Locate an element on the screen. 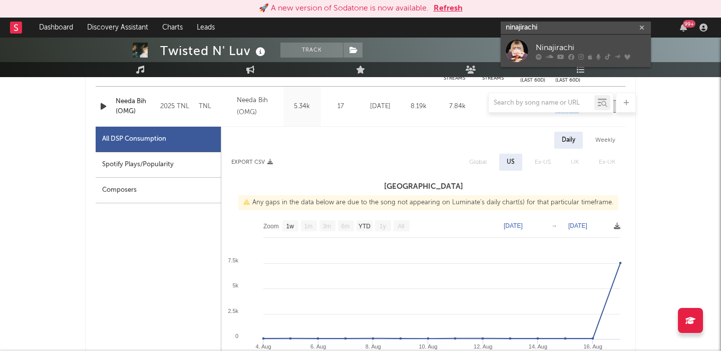 This screenshot has height=351, width=721. button: Refresh is located at coordinates (448, 9).